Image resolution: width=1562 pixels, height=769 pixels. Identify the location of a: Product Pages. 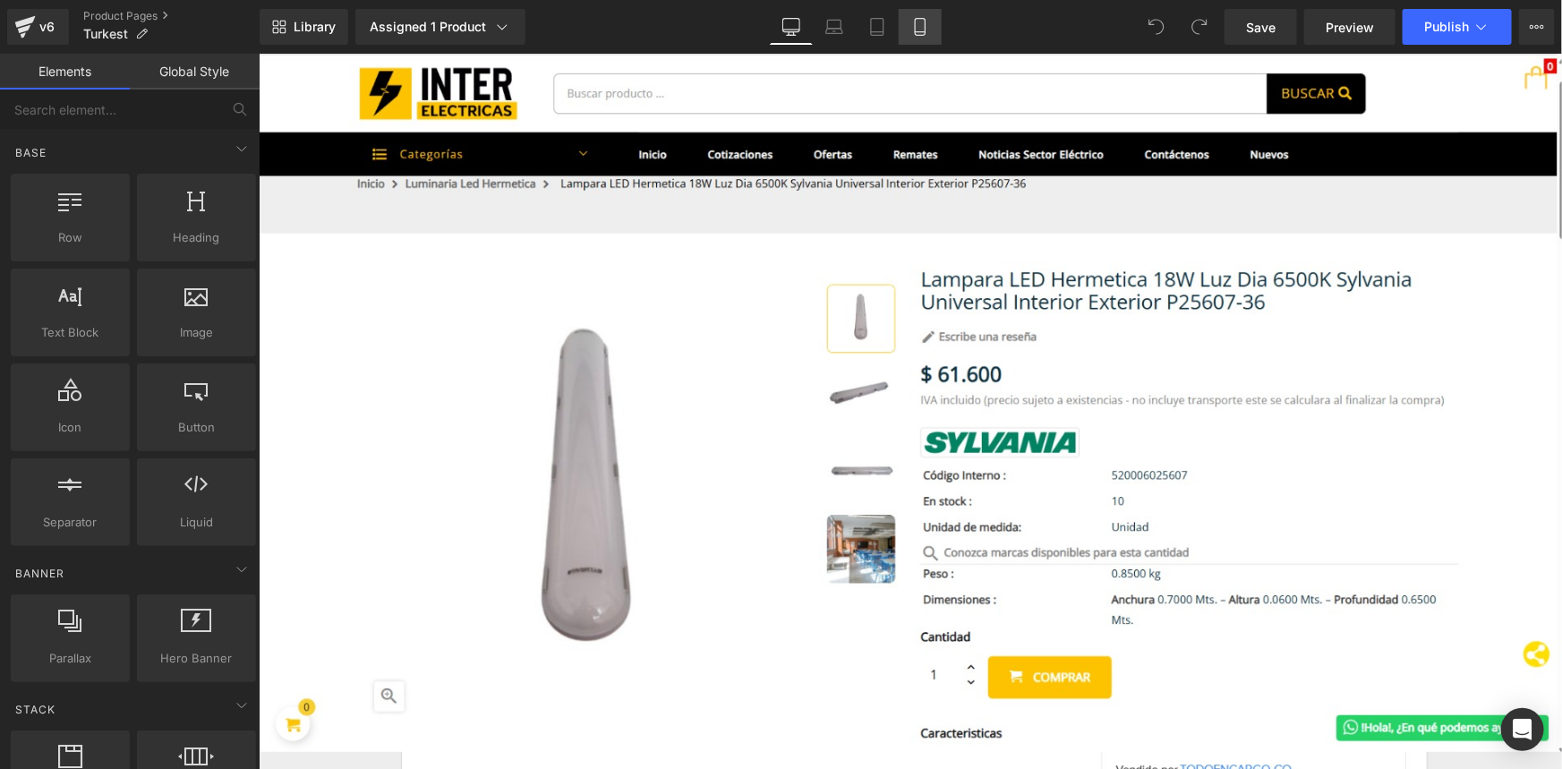
(171, 16).